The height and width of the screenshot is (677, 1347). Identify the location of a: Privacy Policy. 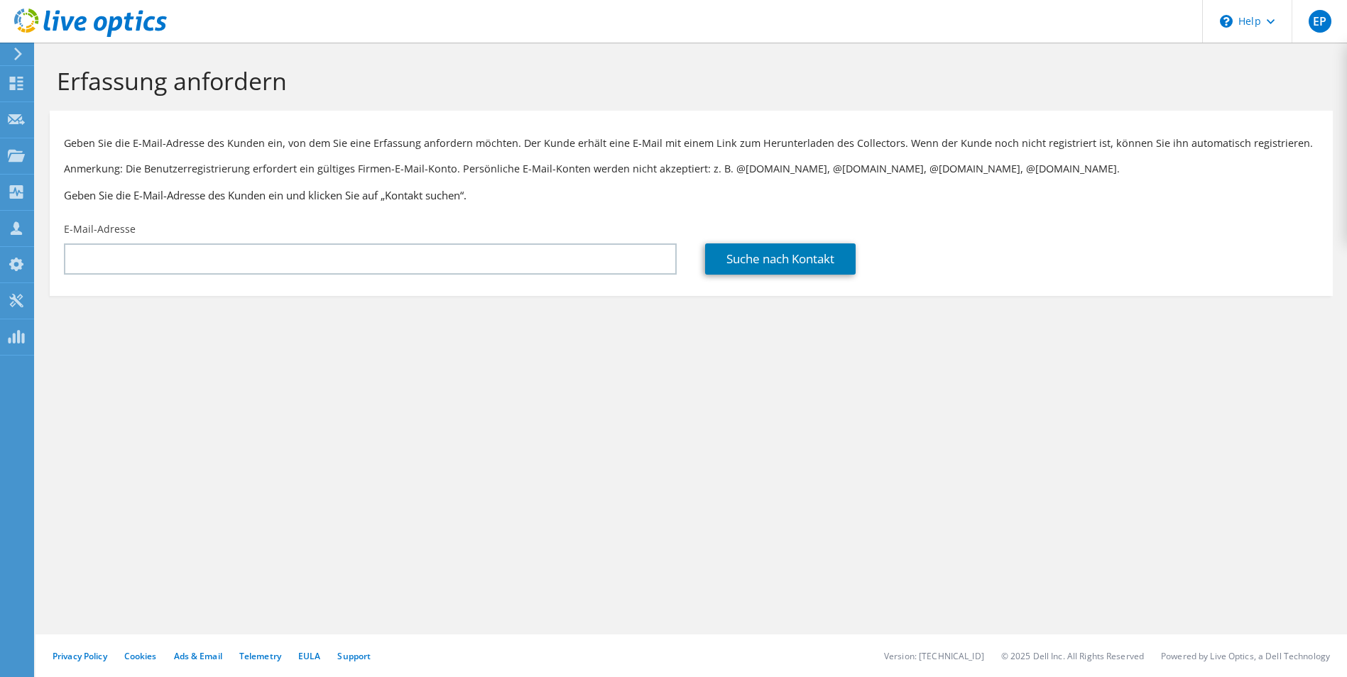
(80, 656).